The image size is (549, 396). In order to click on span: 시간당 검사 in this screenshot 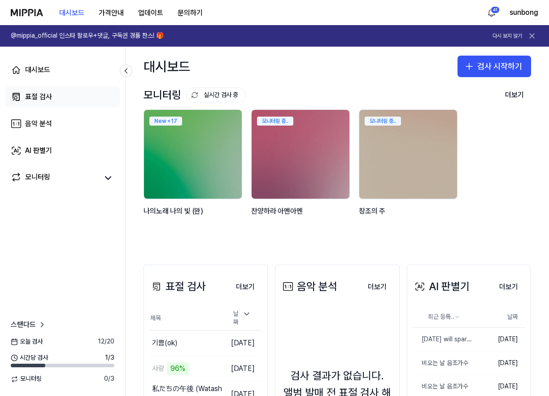, I will do `click(29, 358)`.